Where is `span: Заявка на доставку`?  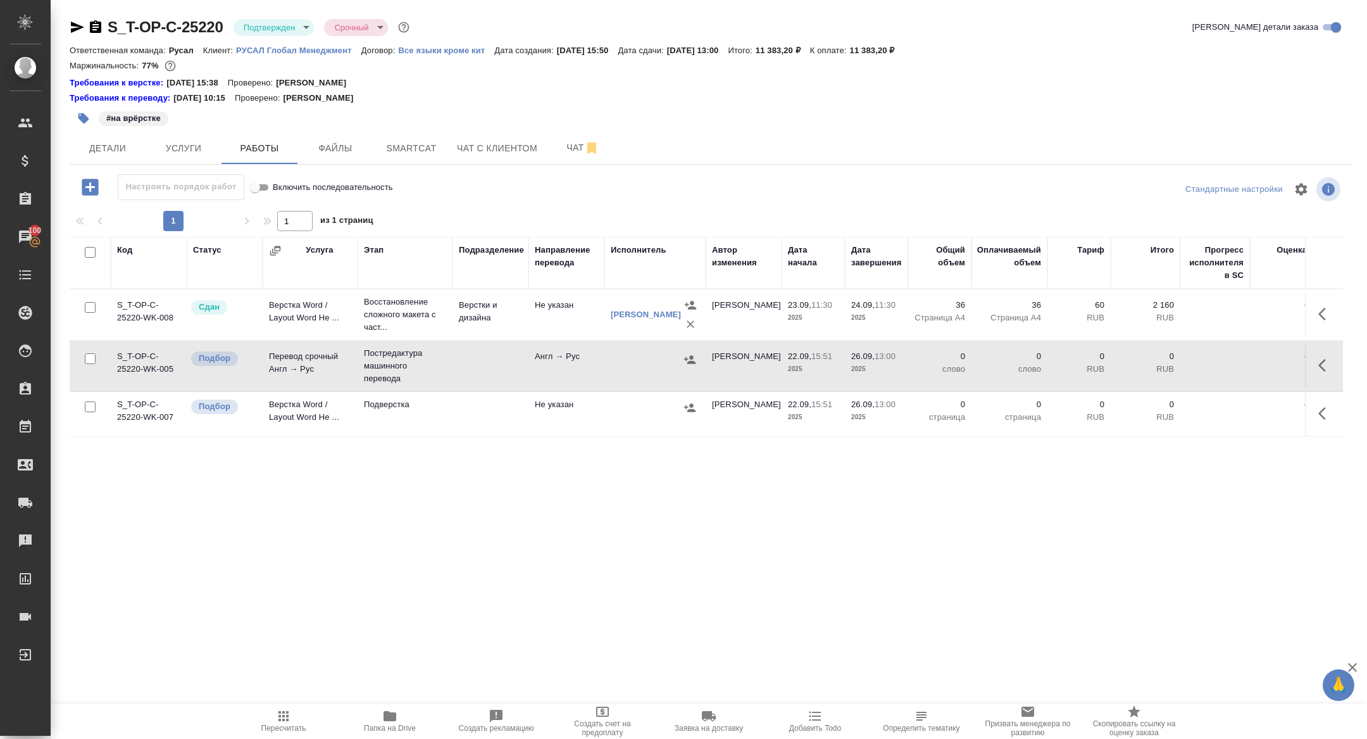
span: Заявка на доставку is located at coordinates (709, 728).